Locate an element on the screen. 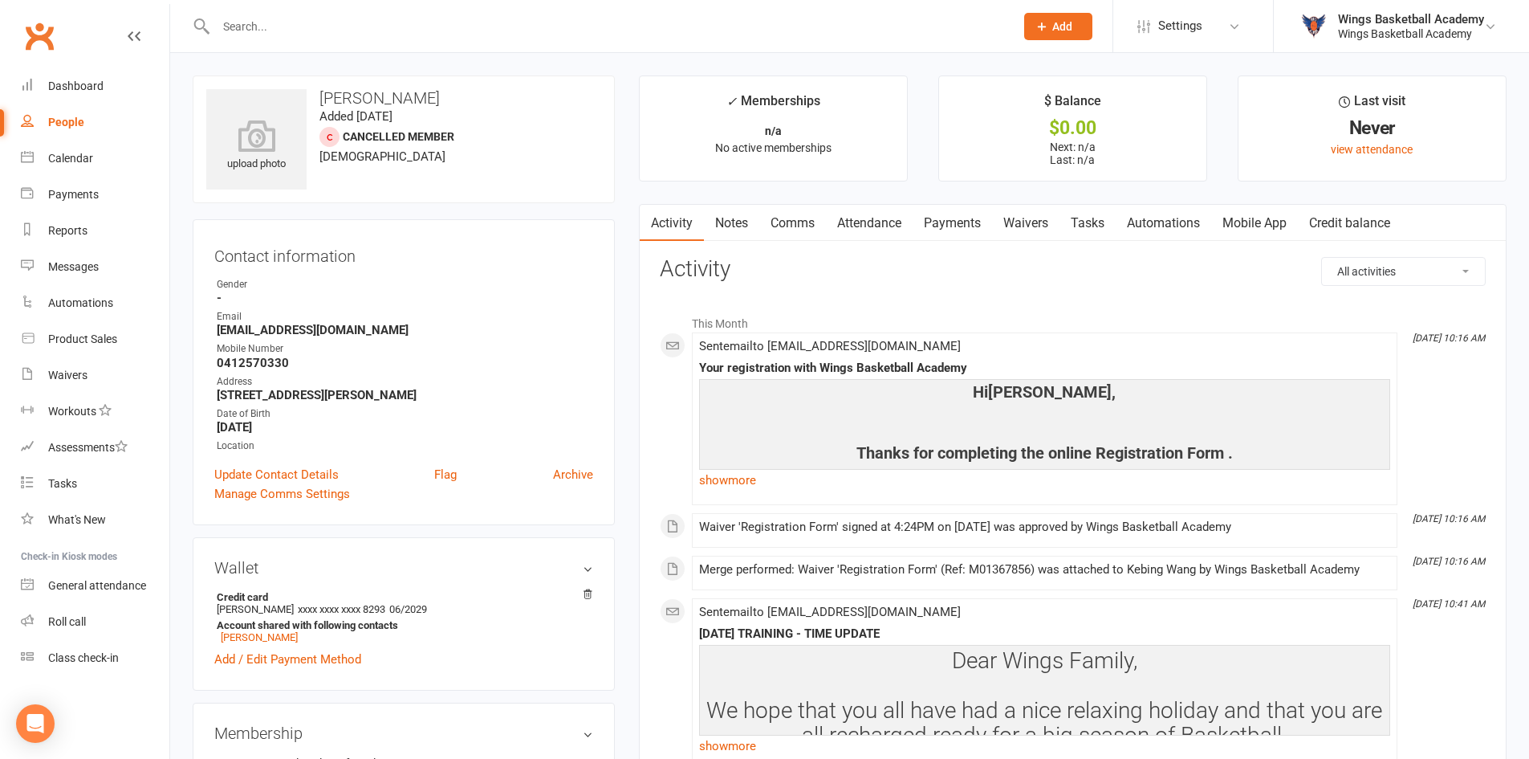 Image resolution: width=1529 pixels, height=759 pixels. strong: Credit card is located at coordinates (401, 596).